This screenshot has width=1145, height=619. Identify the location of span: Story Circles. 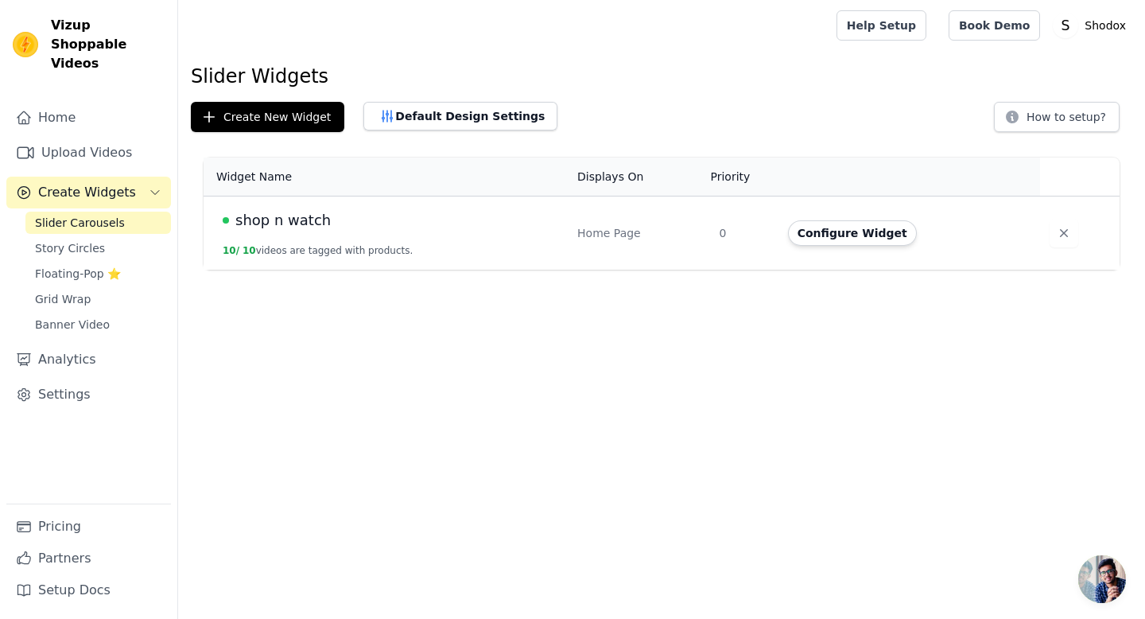
(70, 248).